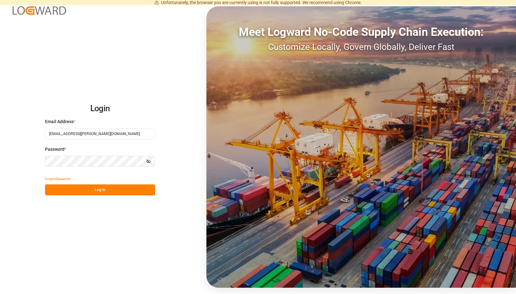  I want to click on span: Password, so click(55, 149).